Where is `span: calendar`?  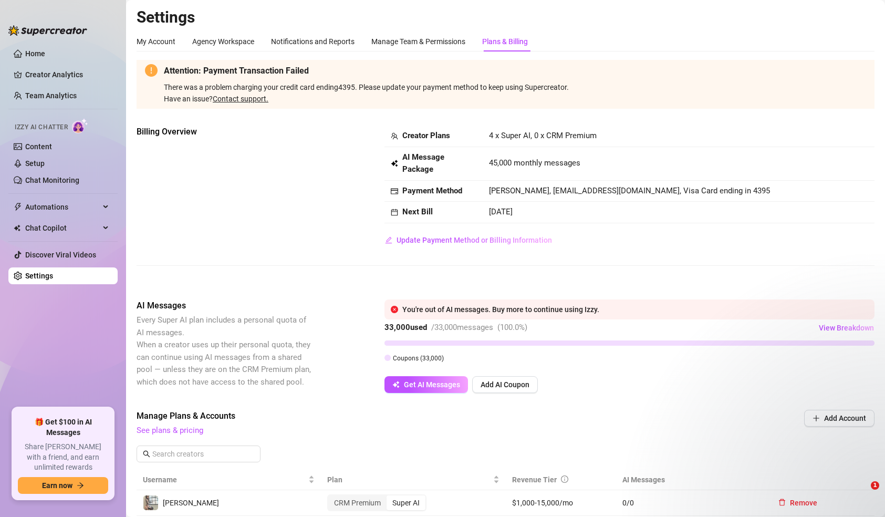 span: calendar is located at coordinates (395, 212).